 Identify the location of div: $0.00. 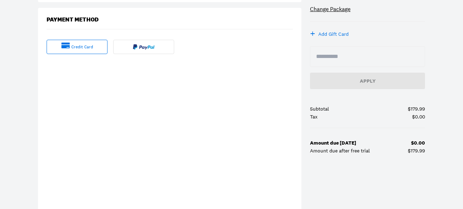
(419, 117).